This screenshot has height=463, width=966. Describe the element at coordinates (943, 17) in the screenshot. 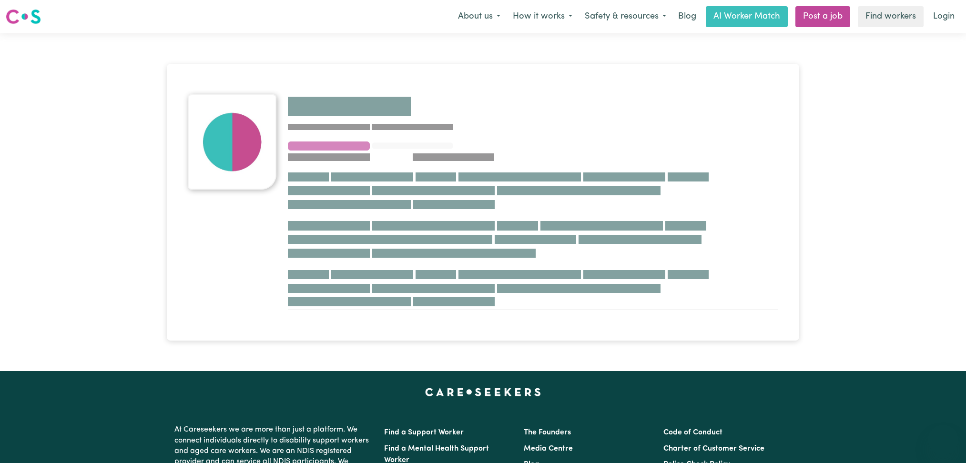

I see `a: Login` at that location.